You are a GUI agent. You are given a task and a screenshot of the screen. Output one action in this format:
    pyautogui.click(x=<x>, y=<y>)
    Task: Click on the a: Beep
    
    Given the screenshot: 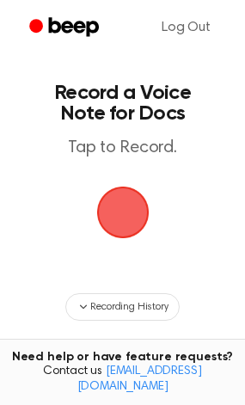 What is the action you would take?
    pyautogui.click(x=65, y=27)
    